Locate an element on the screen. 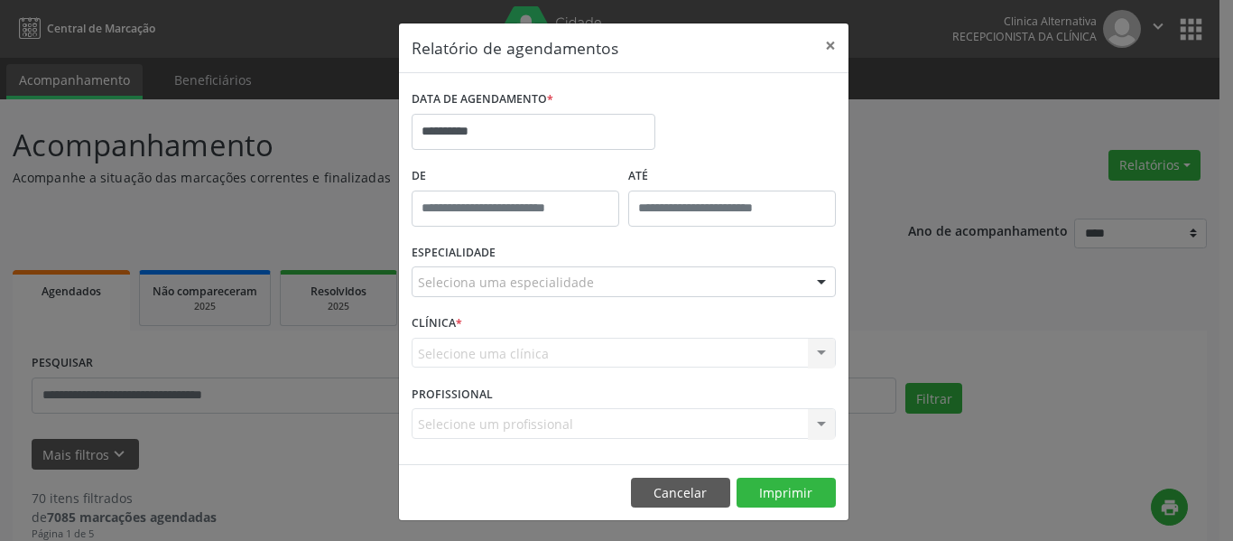  label: ESPECIALIDADE is located at coordinates (453, 253).